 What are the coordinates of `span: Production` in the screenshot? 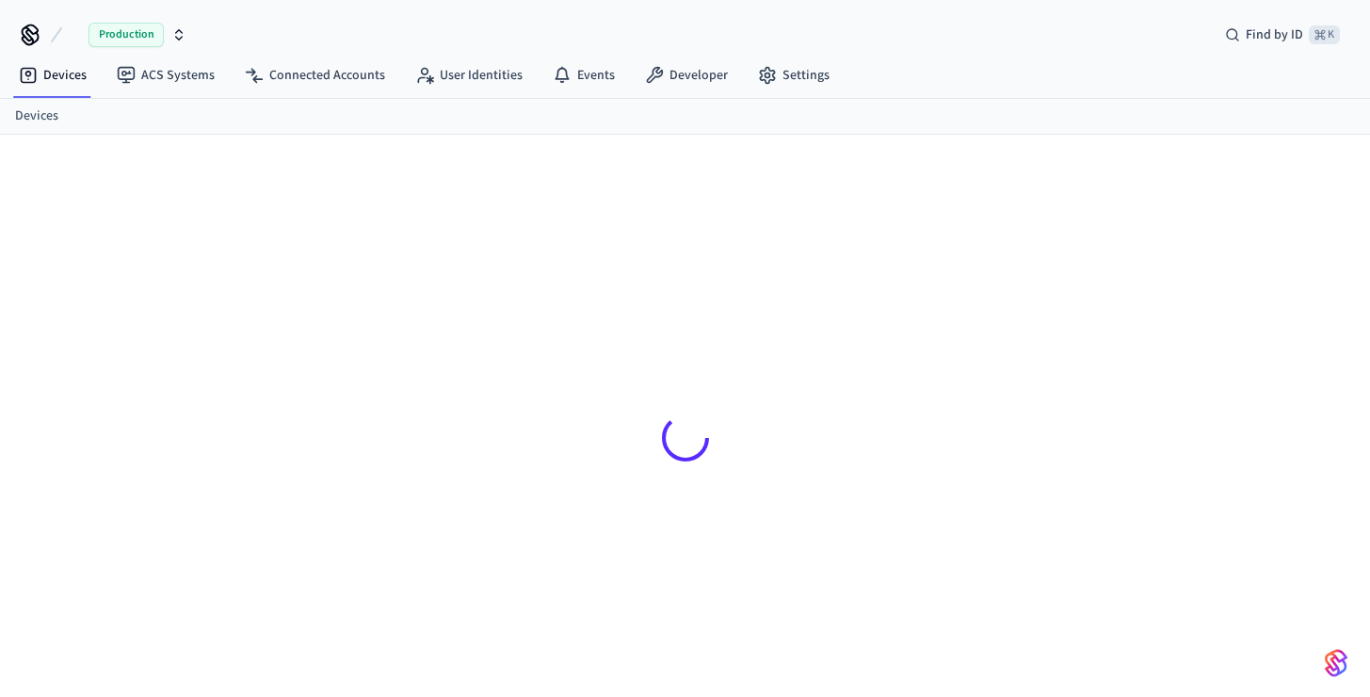 It's located at (126, 35).